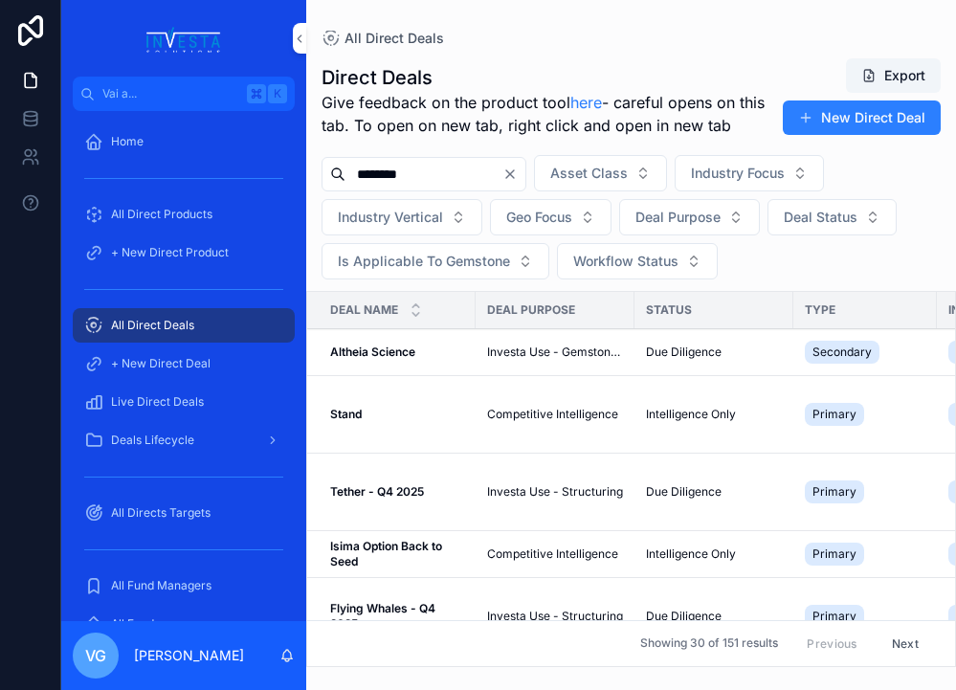  Describe the element at coordinates (397, 352) in the screenshot. I see `a: Altheia Science` at that location.